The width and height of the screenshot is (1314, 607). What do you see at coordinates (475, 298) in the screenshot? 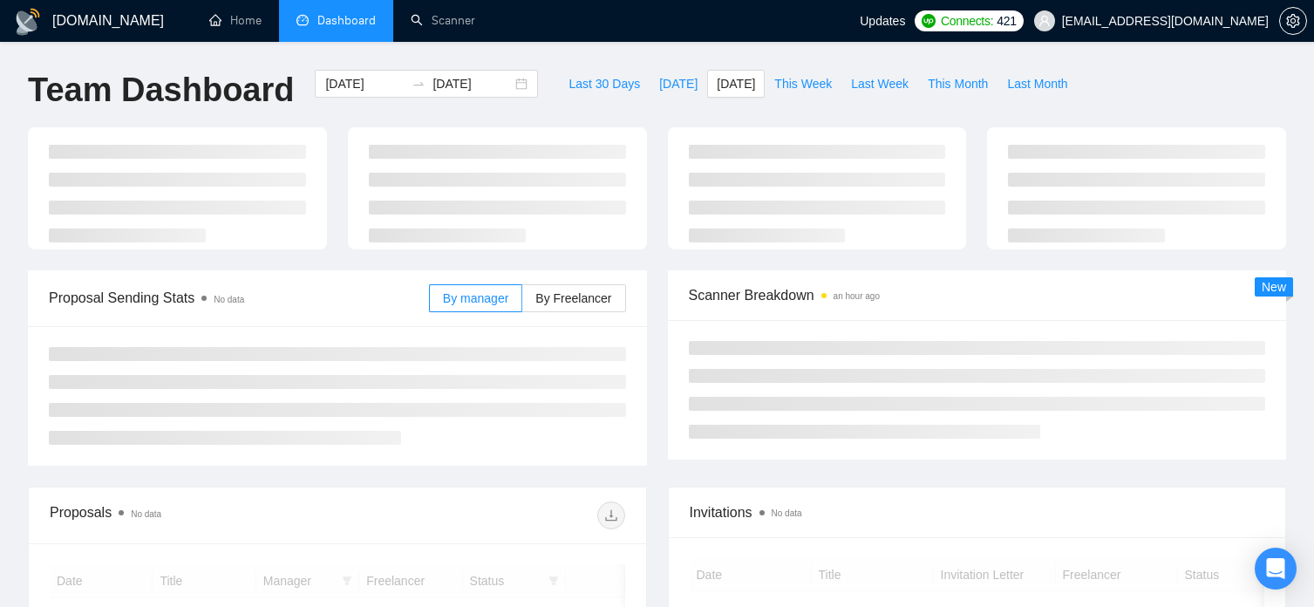
I see `span: By manager` at bounding box center [475, 298].